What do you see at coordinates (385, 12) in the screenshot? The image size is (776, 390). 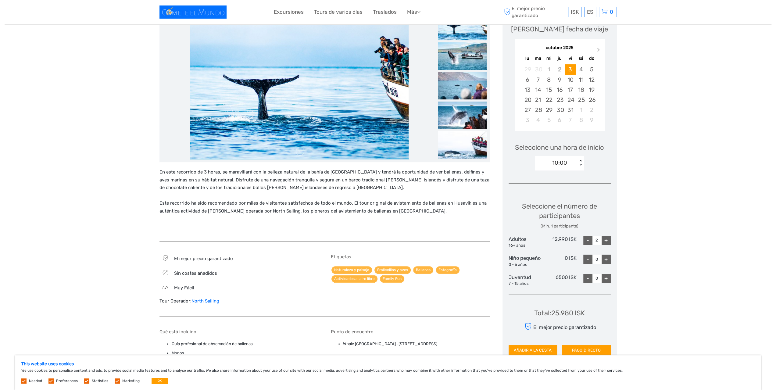 I see `a: Traslados` at bounding box center [385, 12].